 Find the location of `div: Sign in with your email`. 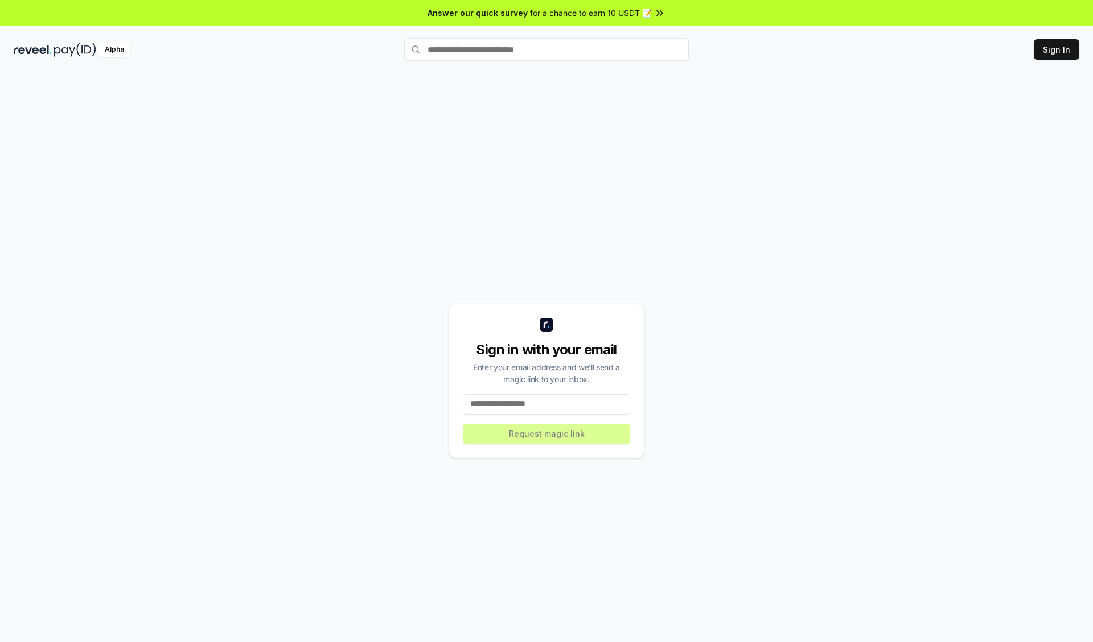

div: Sign in with your email is located at coordinates (546, 350).